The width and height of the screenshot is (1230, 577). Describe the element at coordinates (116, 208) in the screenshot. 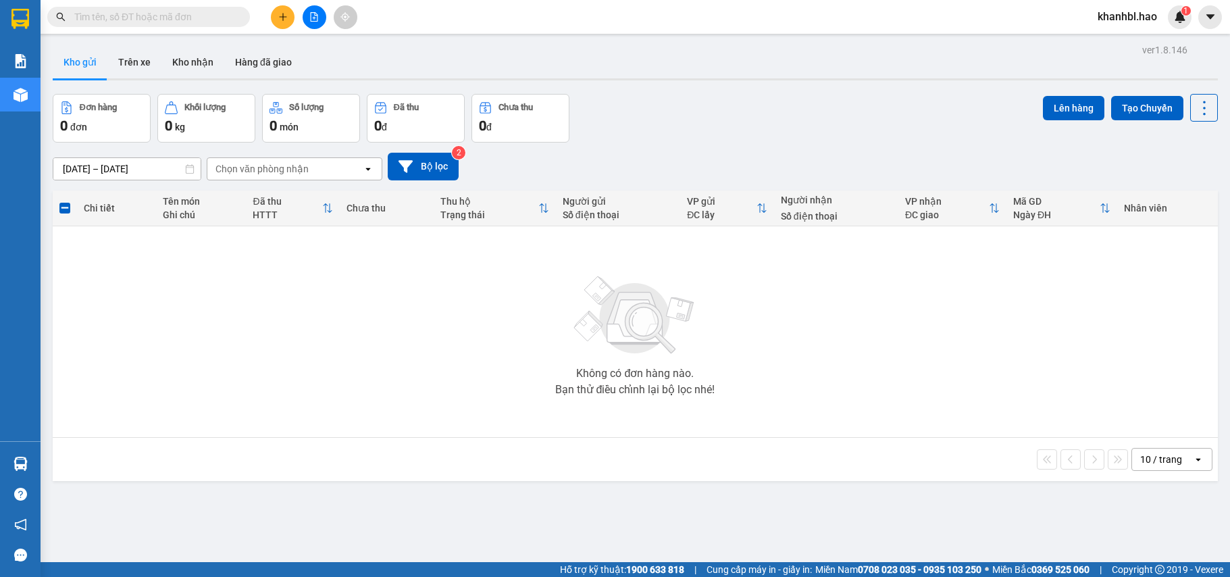

I see `div: Chi tiết` at that location.